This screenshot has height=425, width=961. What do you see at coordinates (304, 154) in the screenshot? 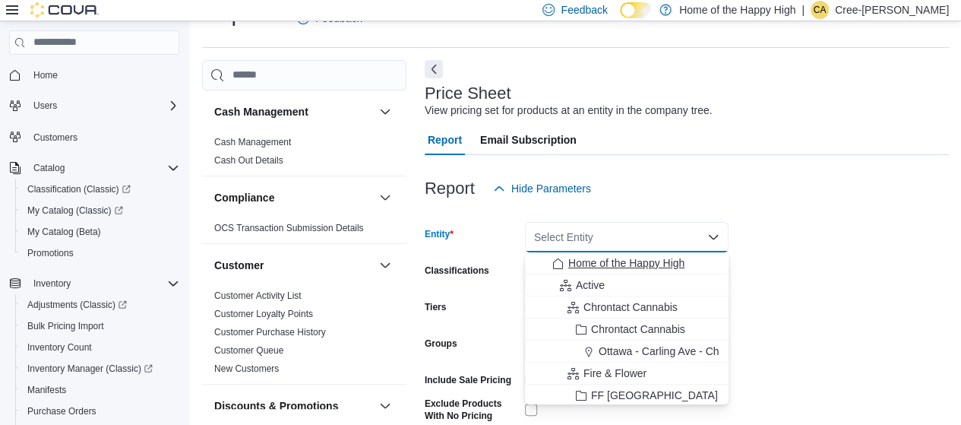
I see `div: Cash Management` at bounding box center [304, 154].